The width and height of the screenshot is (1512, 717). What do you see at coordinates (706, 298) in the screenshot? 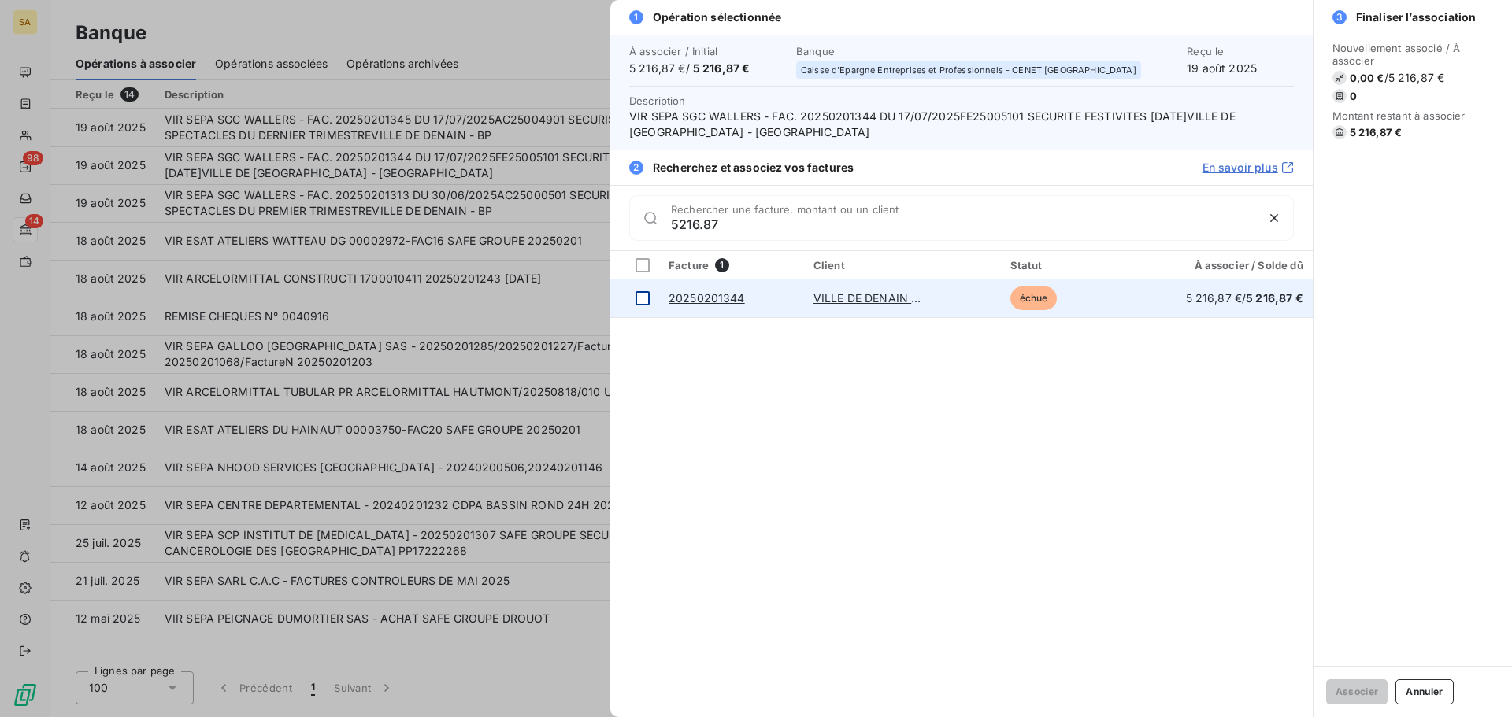
I see `a: 20250201344` at bounding box center [706, 298].